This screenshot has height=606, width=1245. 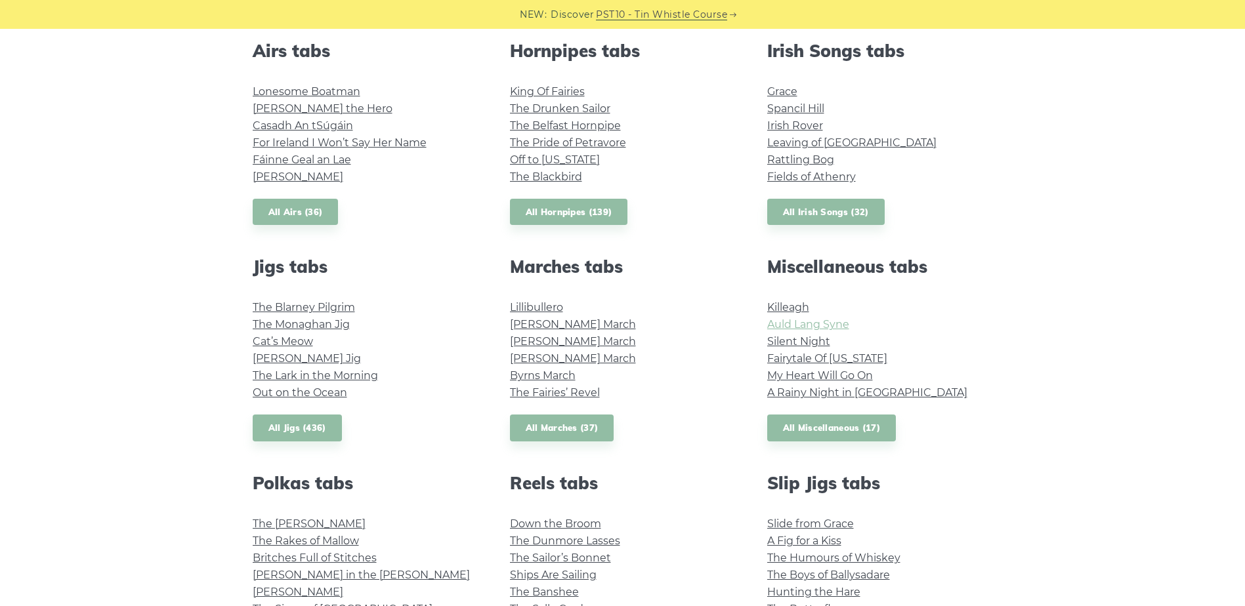 What do you see at coordinates (804, 541) in the screenshot?
I see `a: A Fig for a Kiss` at bounding box center [804, 541].